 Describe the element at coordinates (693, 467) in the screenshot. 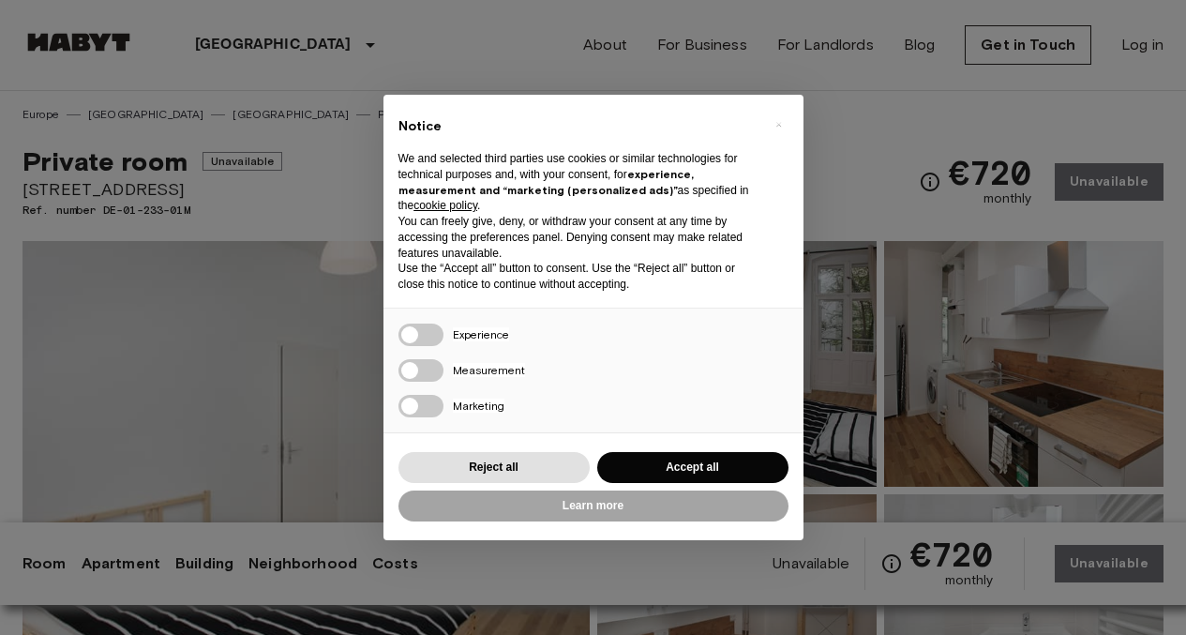

I see `button: Accept all` at that location.